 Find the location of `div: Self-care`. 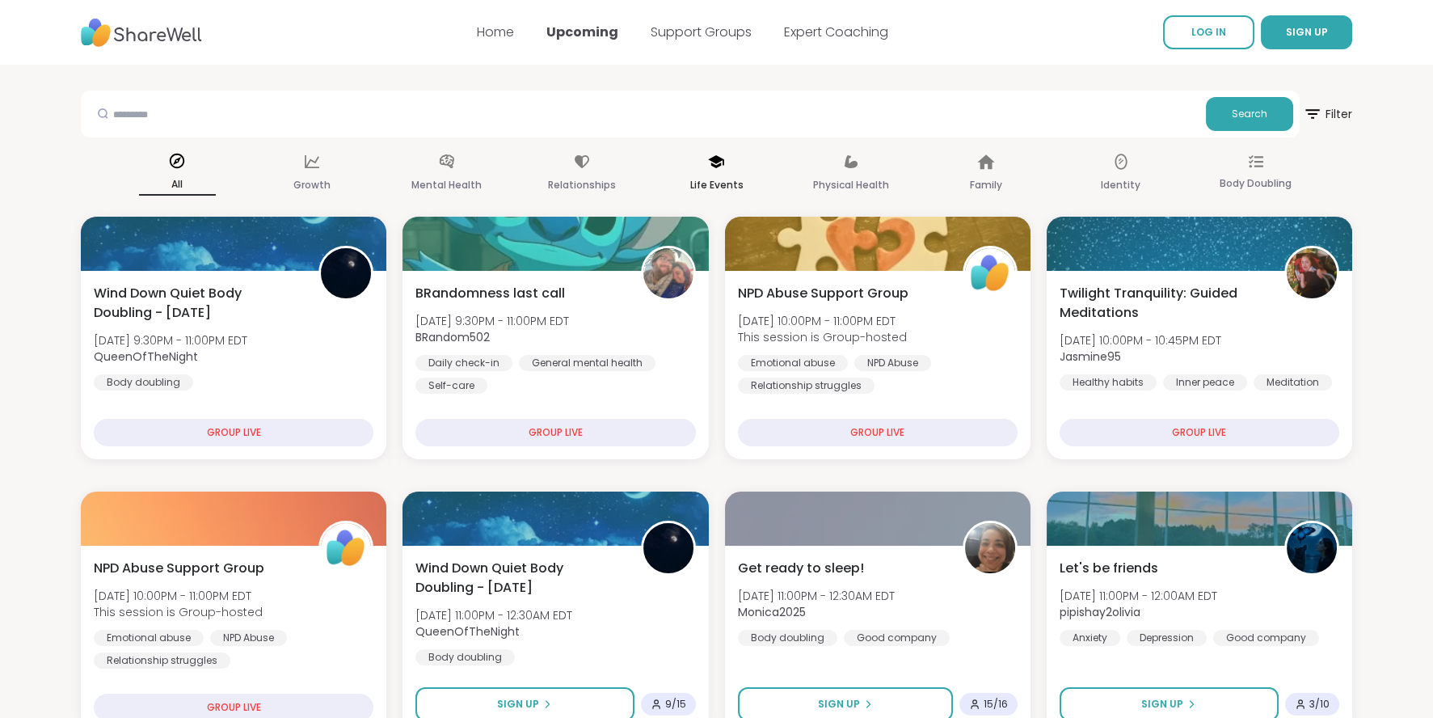

div: Self-care is located at coordinates (451, 386).